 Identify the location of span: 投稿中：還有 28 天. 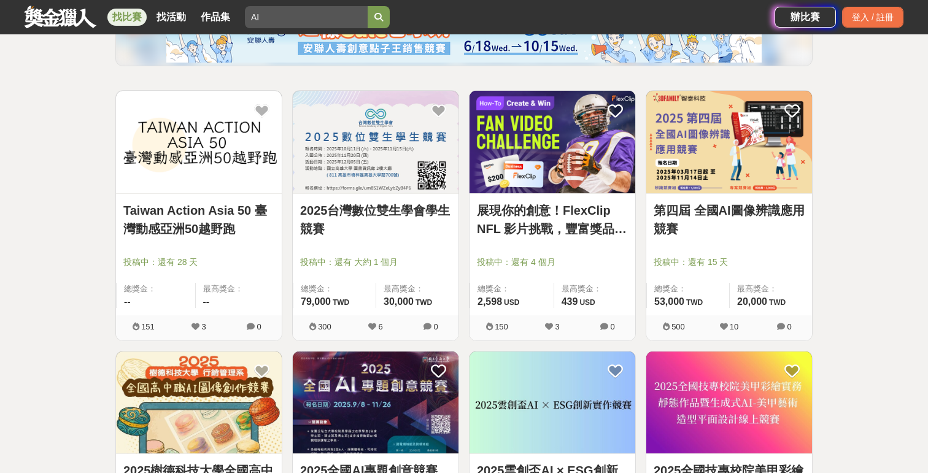
(199, 262).